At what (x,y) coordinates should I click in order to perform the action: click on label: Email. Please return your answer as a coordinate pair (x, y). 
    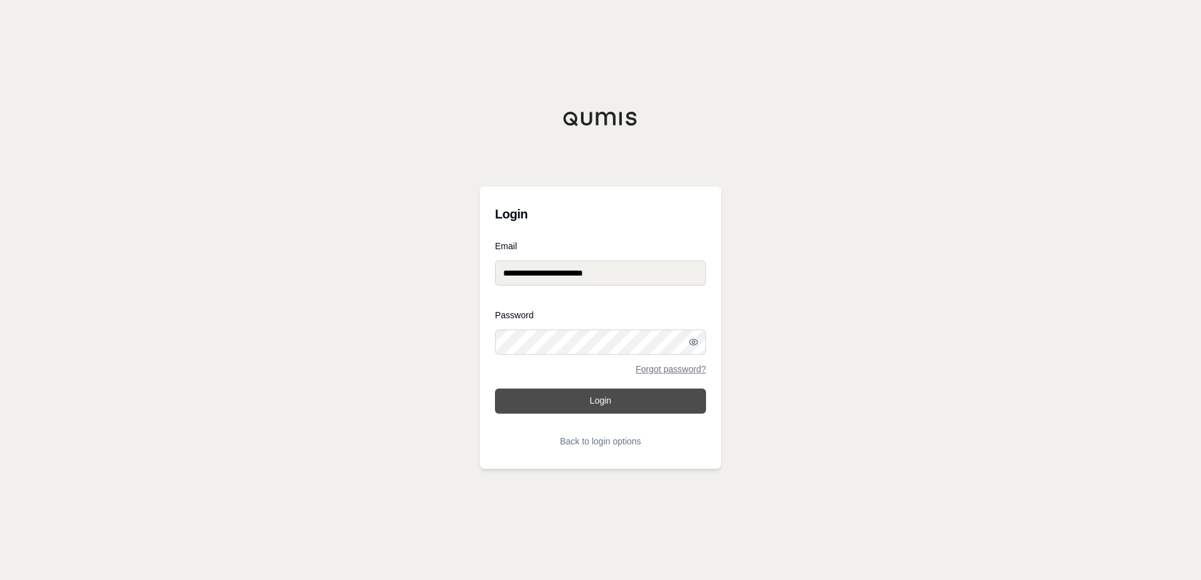
    Looking at the image, I should click on (601, 246).